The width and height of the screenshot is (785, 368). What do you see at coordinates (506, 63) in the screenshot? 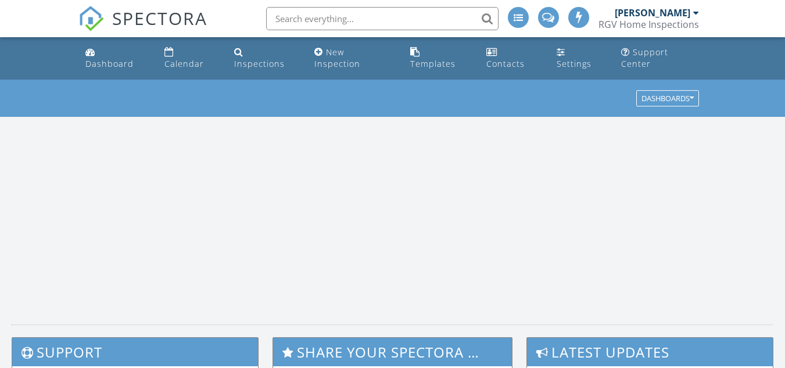
I see `div: Contacts` at bounding box center [506, 63].